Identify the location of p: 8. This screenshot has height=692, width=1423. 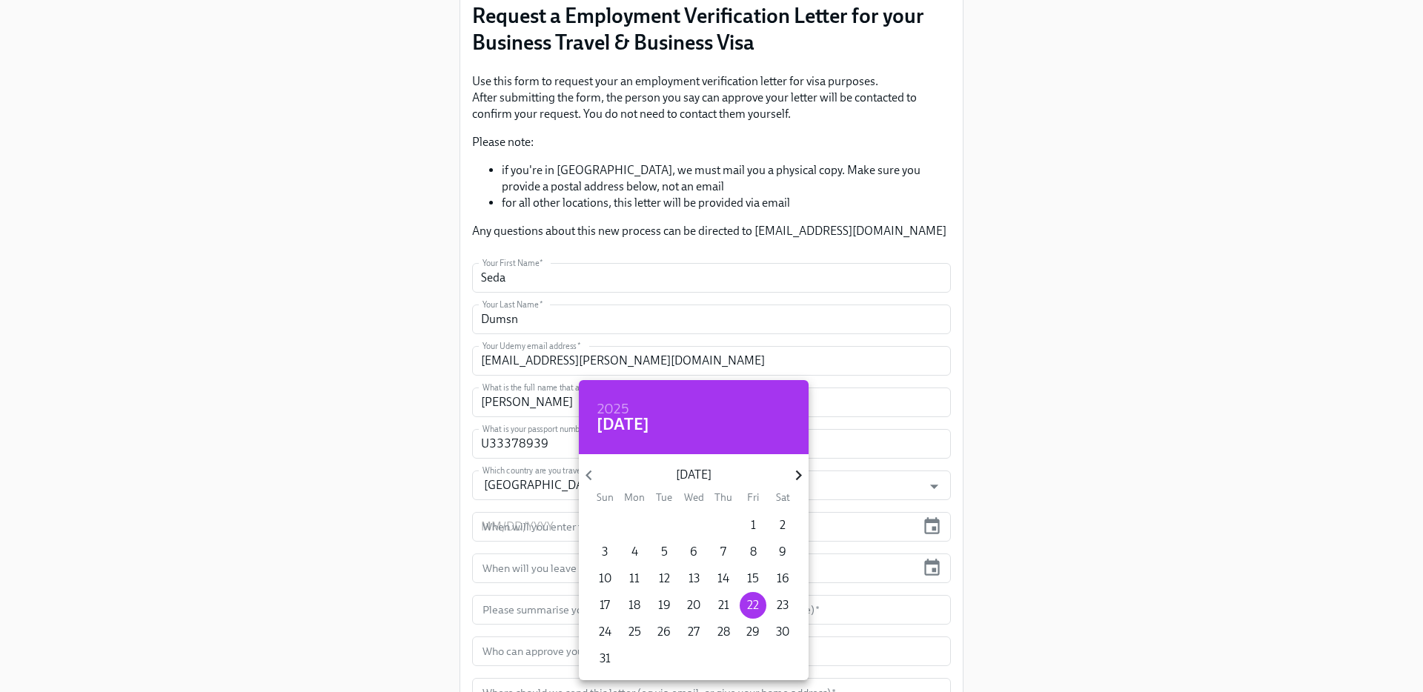
(753, 552).